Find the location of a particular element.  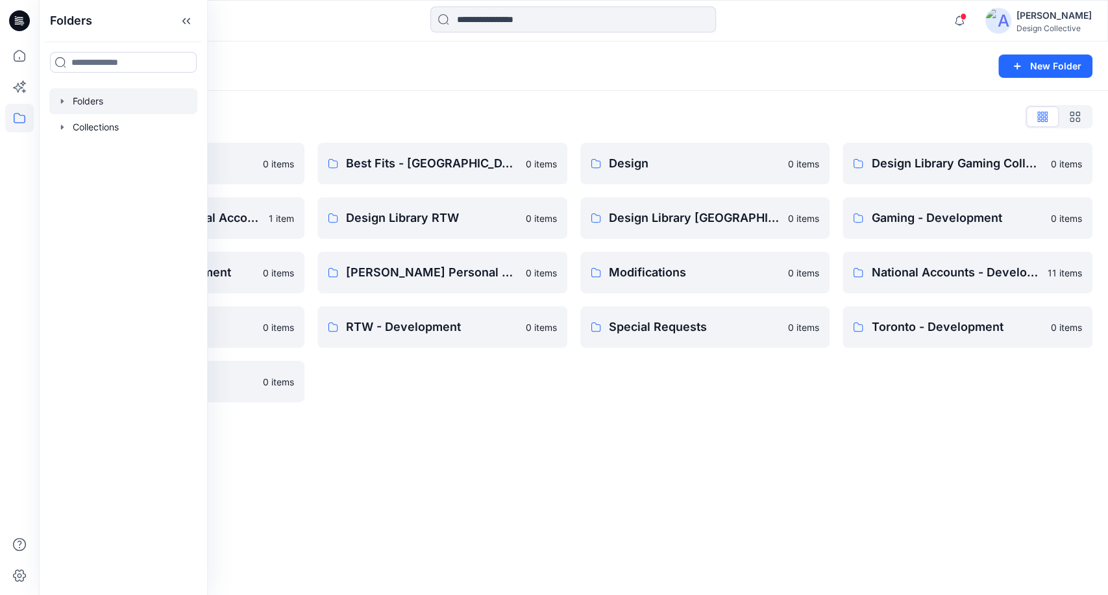

div: Design Collective is located at coordinates (1054, 28).